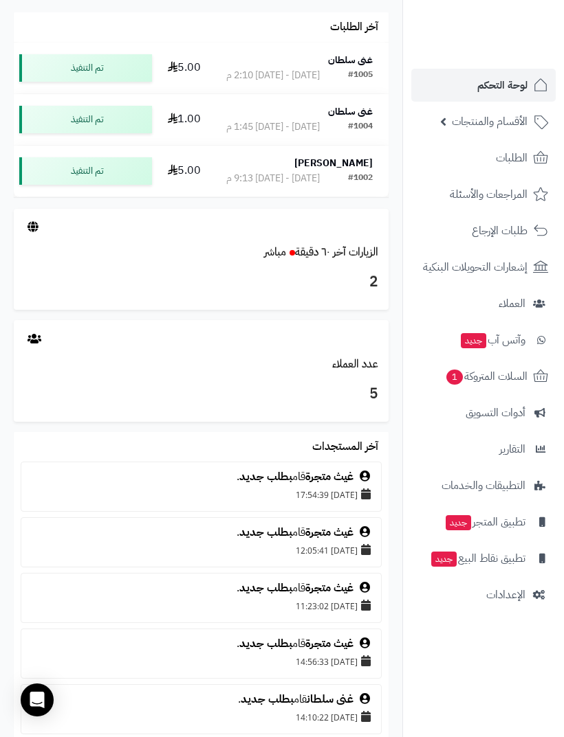 This screenshot has width=564, height=737. What do you see at coordinates (483, 267) in the screenshot?
I see `a: إشعارات التحويلات البنكية` at bounding box center [483, 267].